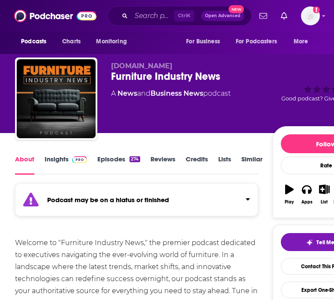 Image resolution: width=334 pixels, height=300 pixels. What do you see at coordinates (127, 93) in the screenshot?
I see `a: News` at bounding box center [127, 93].